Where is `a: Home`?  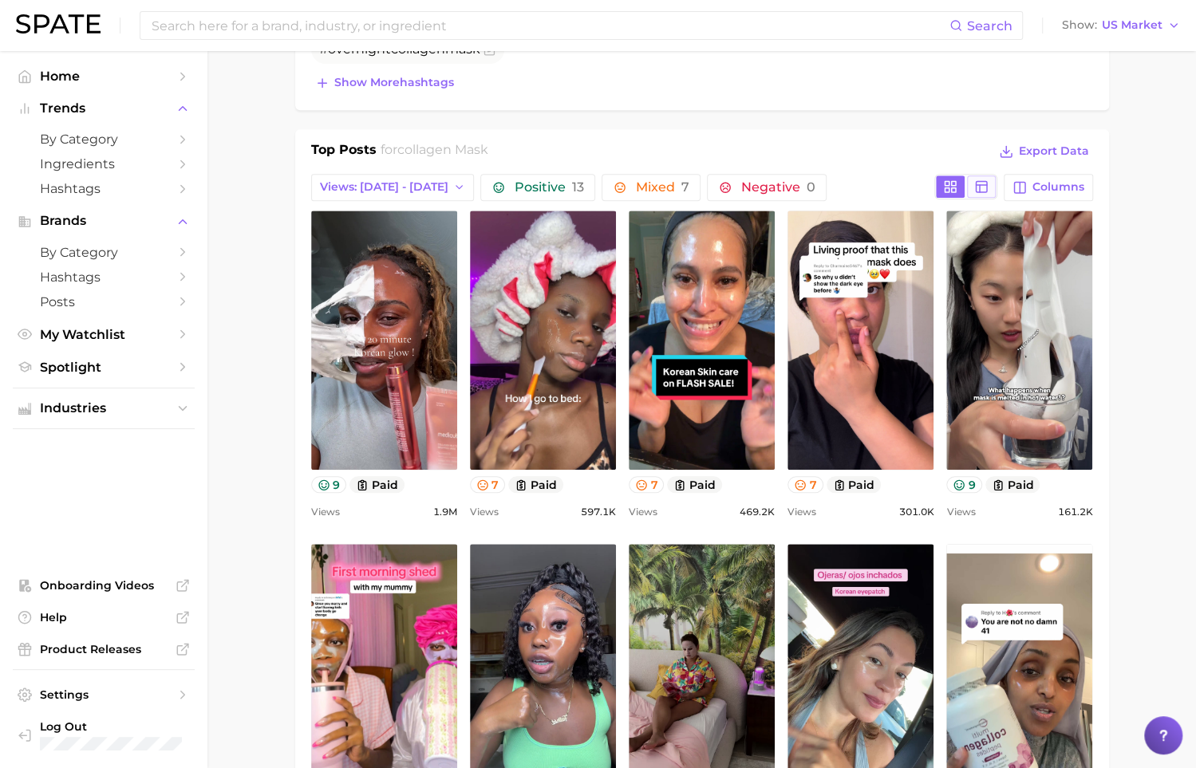
a: Home is located at coordinates (104, 76).